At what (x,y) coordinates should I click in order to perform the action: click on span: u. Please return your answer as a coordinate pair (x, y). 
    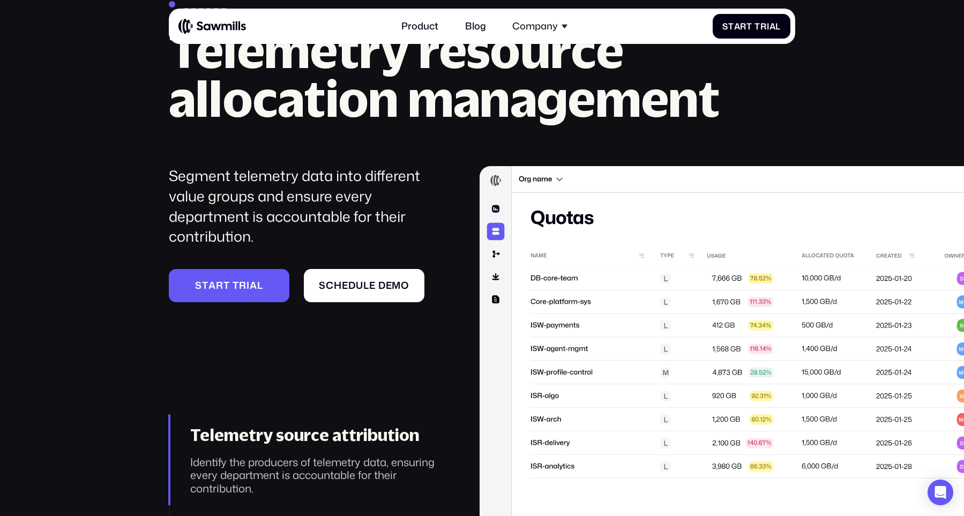
    Looking at the image, I should click on (359, 286).